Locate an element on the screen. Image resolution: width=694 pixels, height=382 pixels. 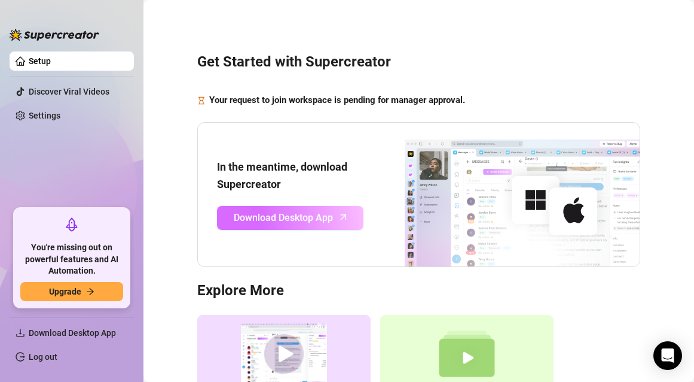
img: download app is located at coordinates (502, 194).